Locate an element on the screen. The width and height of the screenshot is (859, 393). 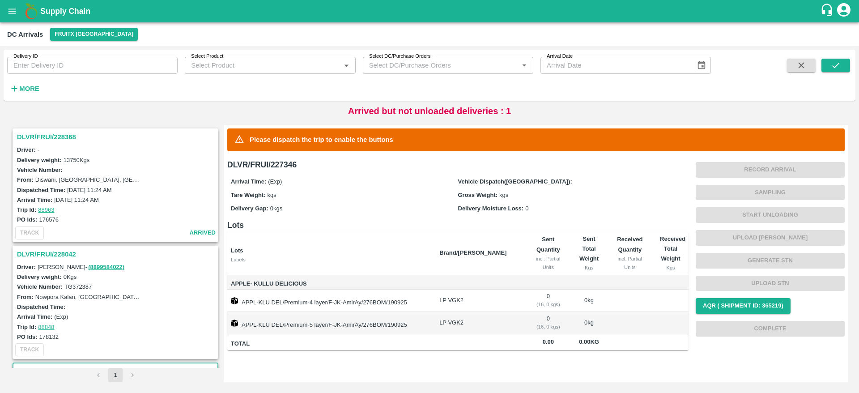
b: Sent Total Weight is located at coordinates (589, 249).